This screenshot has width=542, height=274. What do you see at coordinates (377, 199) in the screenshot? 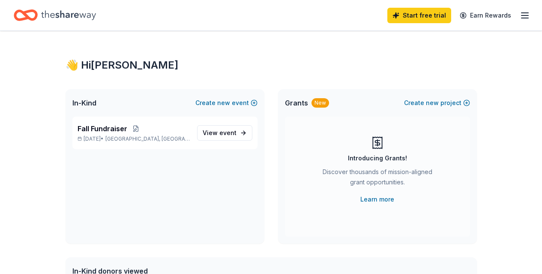
I see `a: Learn more` at bounding box center [377, 199].